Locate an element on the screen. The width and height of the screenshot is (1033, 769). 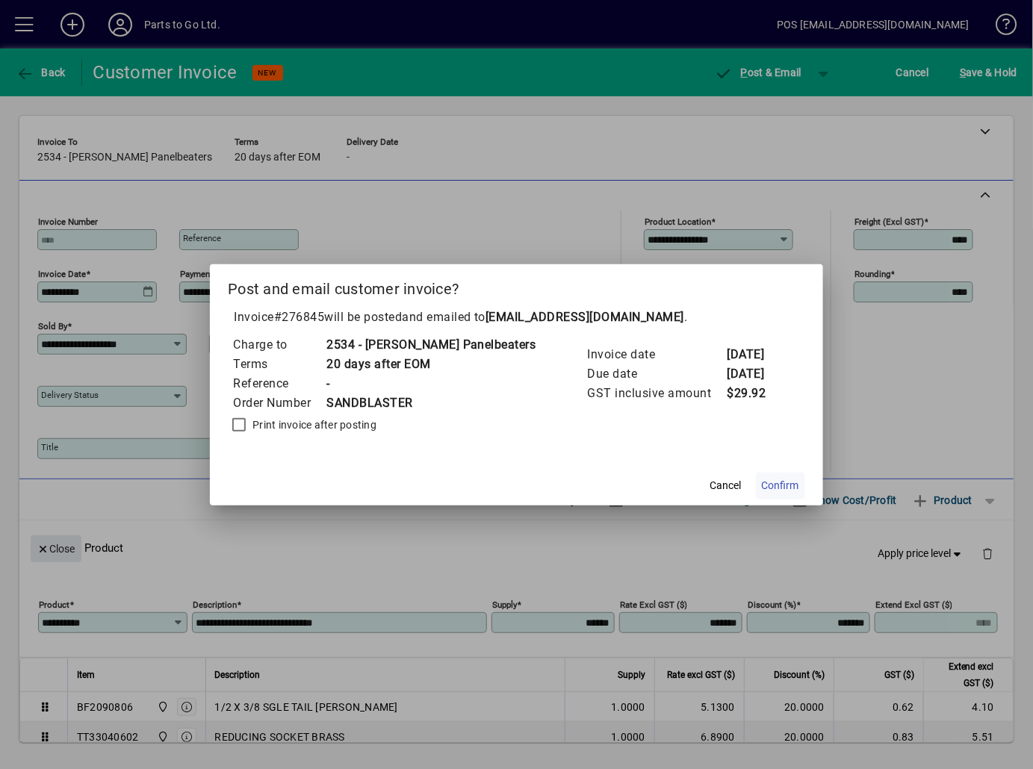
h2: Post and email customer invoice? is located at coordinates (516, 286).